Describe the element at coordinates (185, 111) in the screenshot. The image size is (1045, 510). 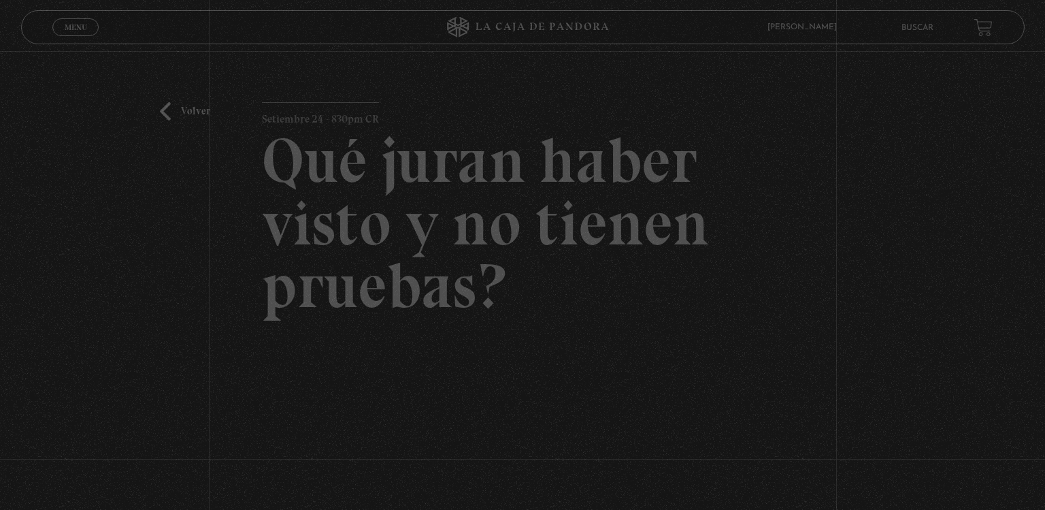
I see `a: Volver` at that location.